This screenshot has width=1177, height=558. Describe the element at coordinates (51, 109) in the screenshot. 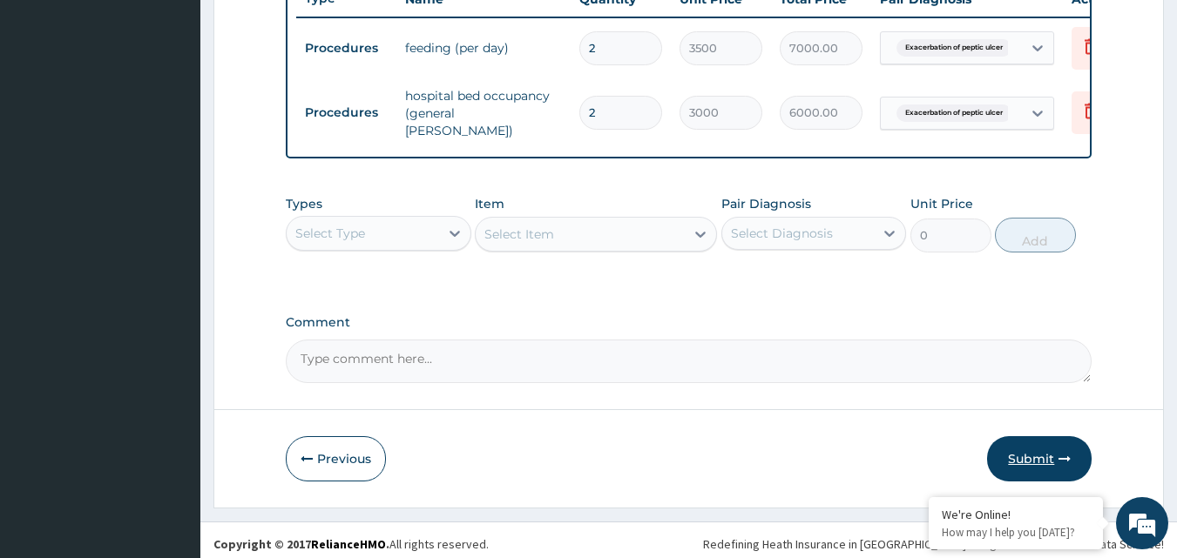

I see `img: d_794563401_company_1708531726252_794563401` at that location.